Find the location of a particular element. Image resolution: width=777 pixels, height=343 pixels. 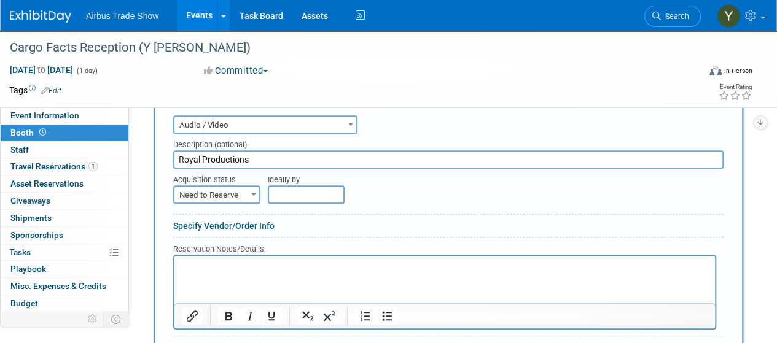

a: Sponsorships is located at coordinates (64, 235).